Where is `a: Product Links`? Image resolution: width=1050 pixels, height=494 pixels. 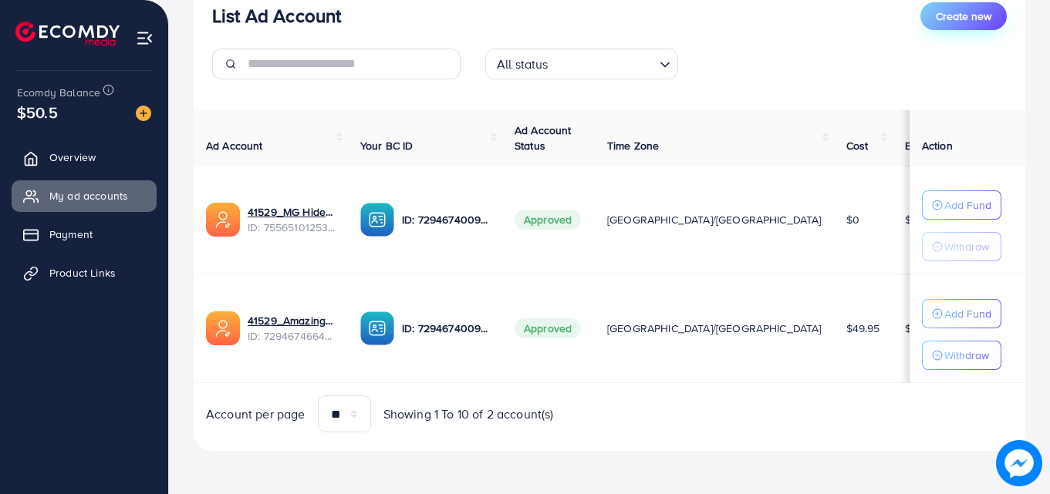 a: Product Links is located at coordinates (84, 273).